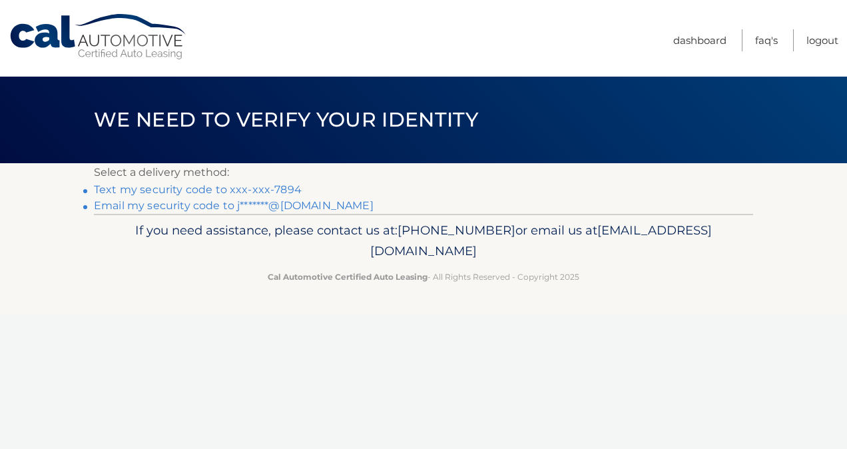 This screenshot has height=449, width=847. Describe the element at coordinates (99, 37) in the screenshot. I see `a: Cal Automotive` at that location.